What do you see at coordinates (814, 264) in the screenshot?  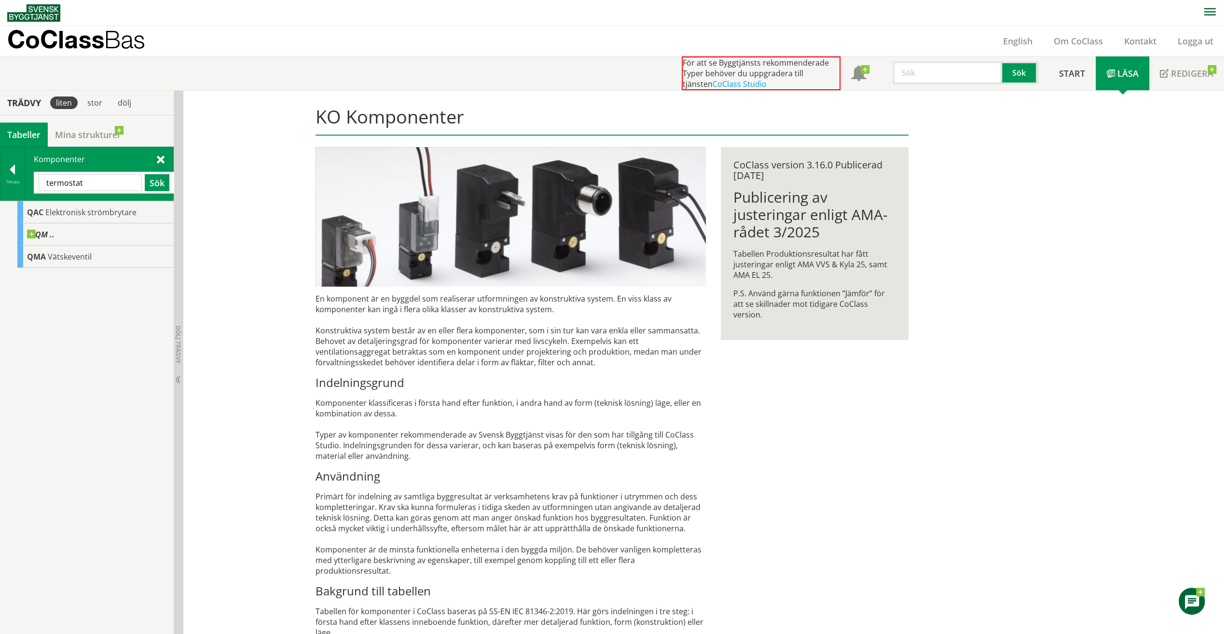 I see `p: Tabellen Produktionsresultat har fått justeringar enligt AMA VVS & Kyla 25, samt AMA EL 25.` at bounding box center [814, 264].